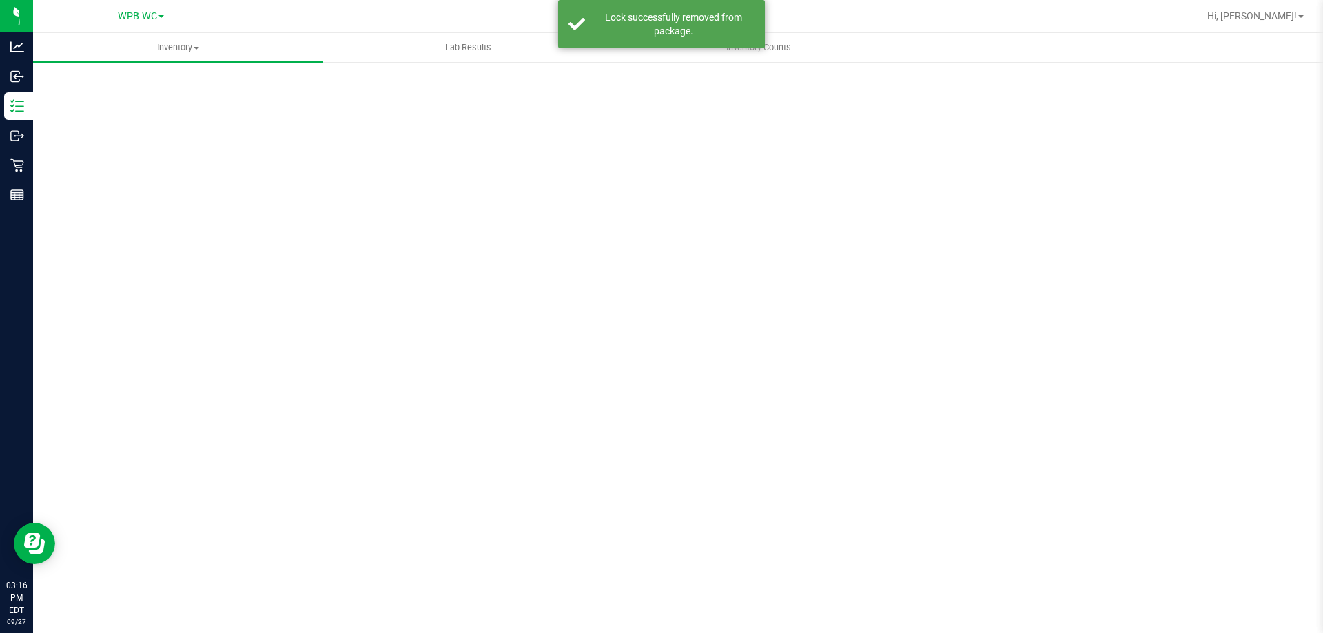  Describe the element at coordinates (468, 48) in the screenshot. I see `a: Lab Results` at that location.